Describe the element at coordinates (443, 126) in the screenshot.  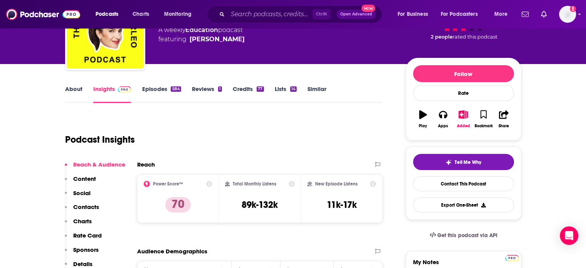
I see `div: Apps` at that location.